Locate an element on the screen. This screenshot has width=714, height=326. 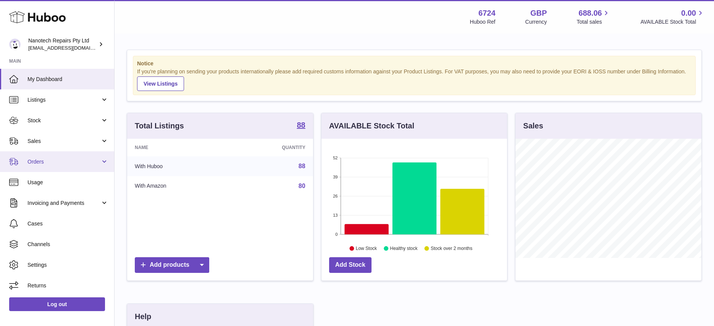
text: 0 is located at coordinates (336, 234).